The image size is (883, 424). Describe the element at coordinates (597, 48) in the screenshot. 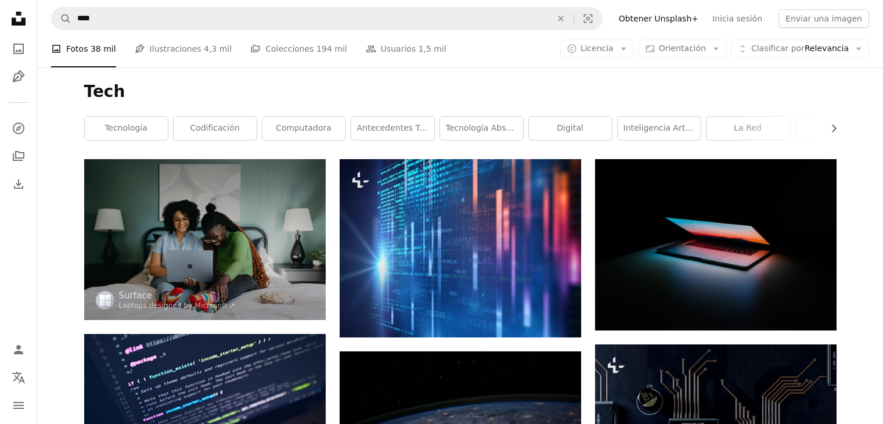

I see `span: Licencia` at that location.